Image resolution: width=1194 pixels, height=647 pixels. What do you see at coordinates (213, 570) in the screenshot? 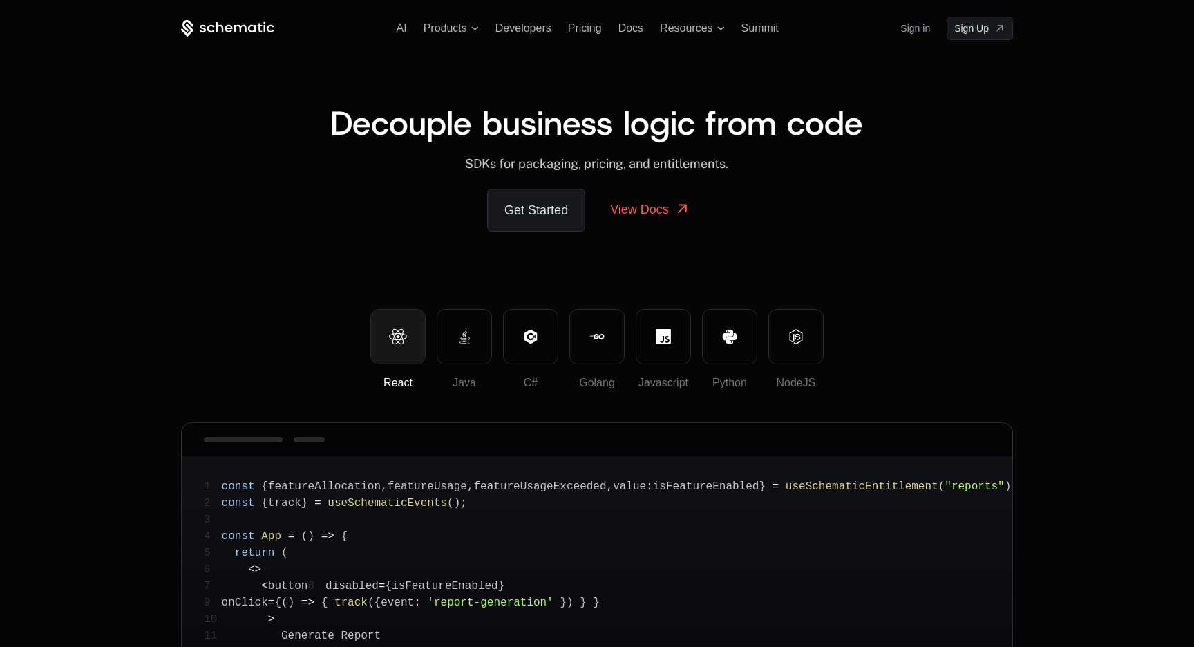
I see `span: 6` at bounding box center [213, 570].